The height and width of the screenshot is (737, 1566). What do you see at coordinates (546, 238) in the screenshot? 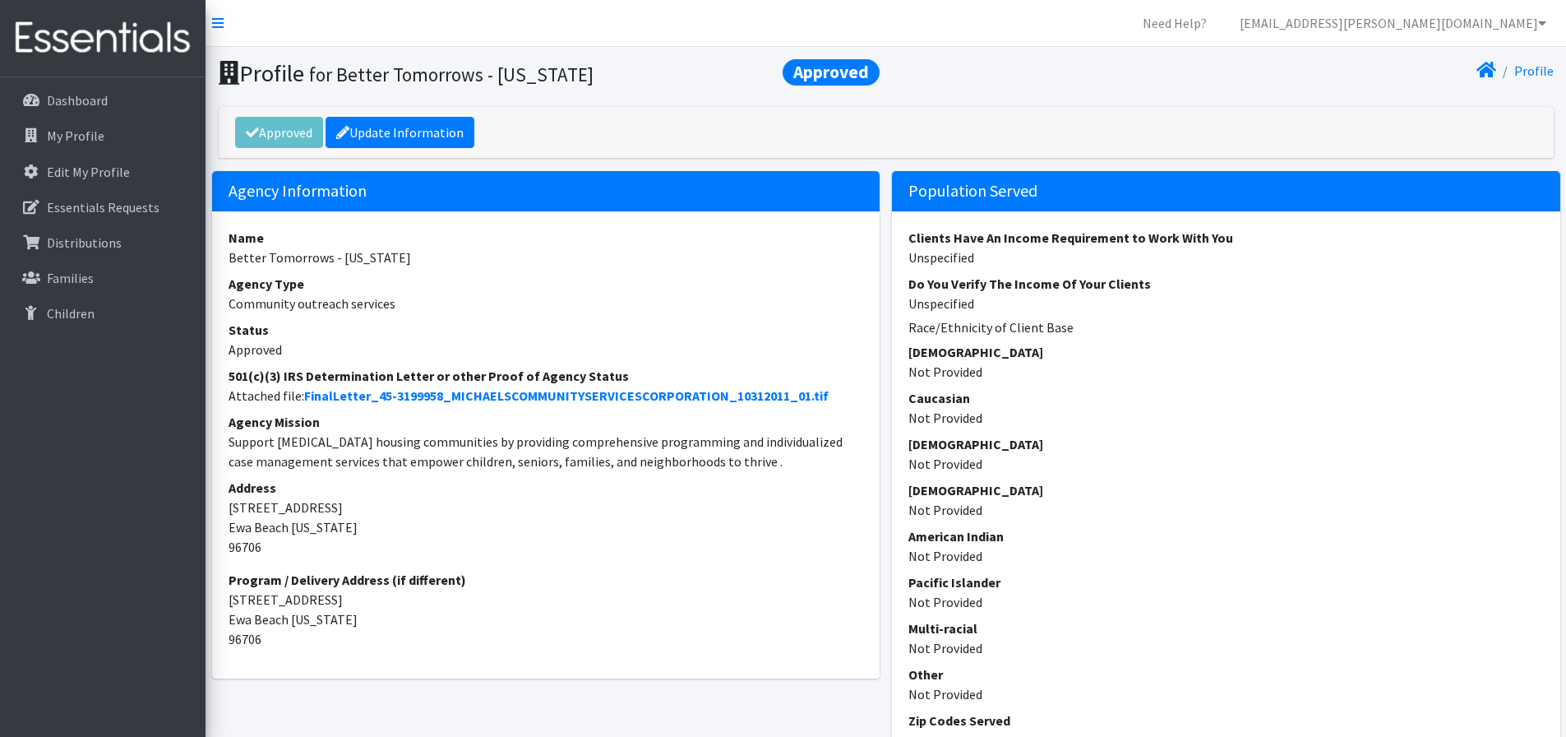
I see `dt: Name` at bounding box center [546, 238].